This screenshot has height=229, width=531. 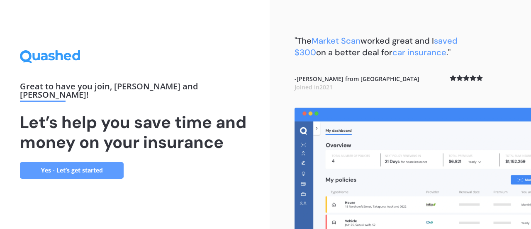 What do you see at coordinates (72, 170) in the screenshot?
I see `a: Yes - Let’s get started` at bounding box center [72, 170].